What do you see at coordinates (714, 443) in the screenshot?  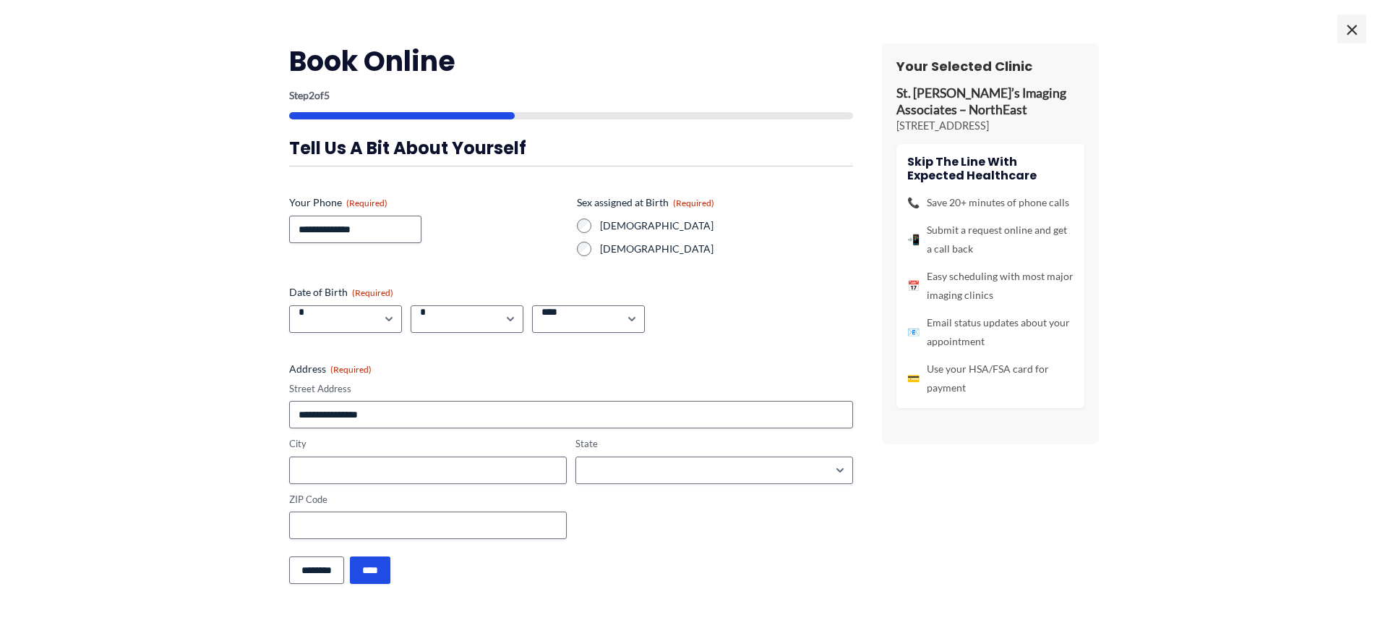 I see `label: State` at bounding box center [714, 443].